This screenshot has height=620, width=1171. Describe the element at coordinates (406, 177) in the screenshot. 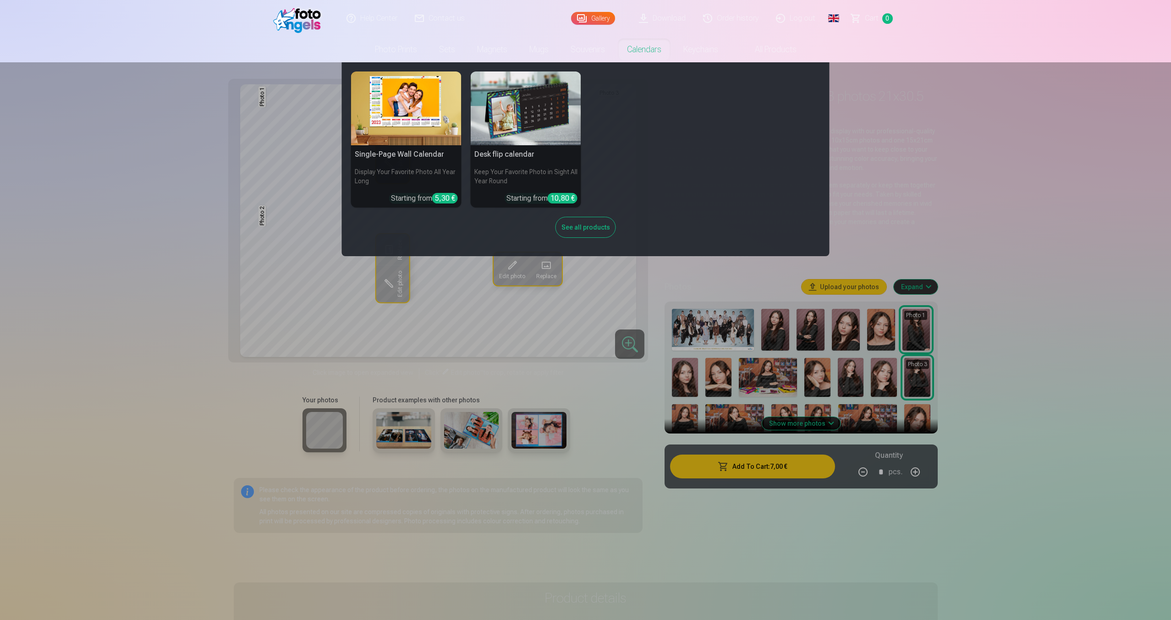

I see `h6: Display Your Favorite Photo All Year Long` at that location.